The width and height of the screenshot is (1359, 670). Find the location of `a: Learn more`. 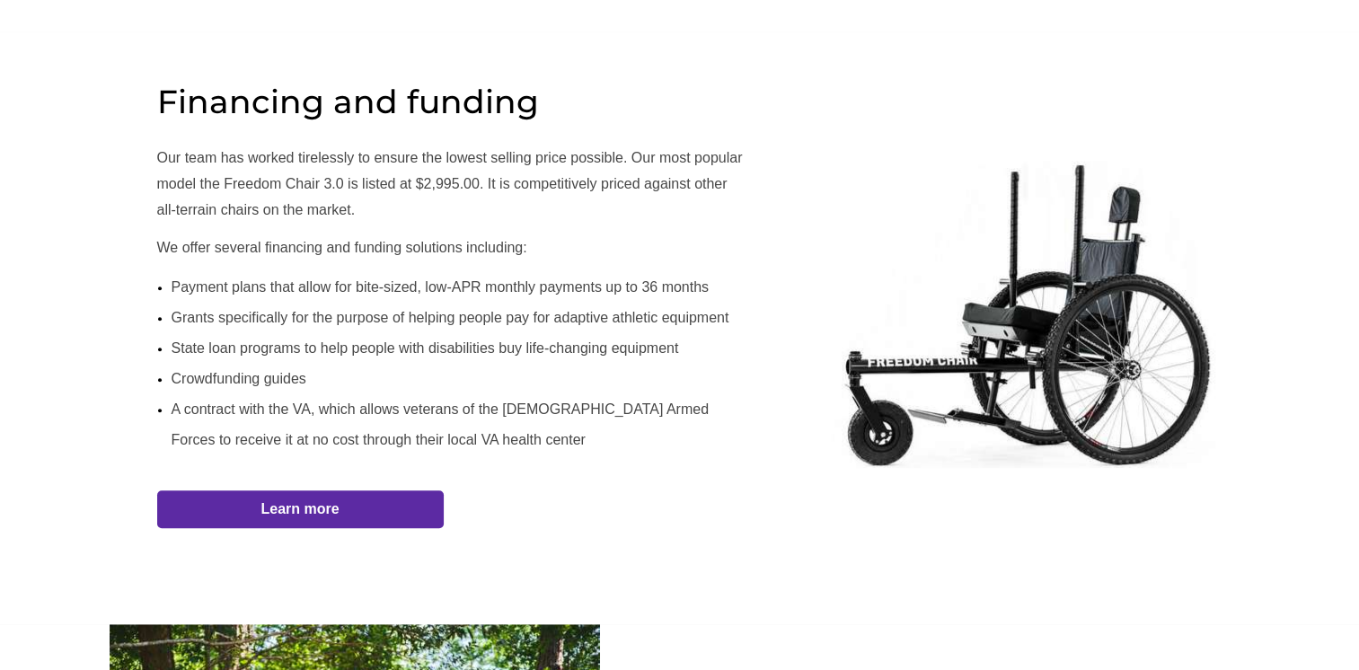

a: Learn more is located at coordinates (300, 509).